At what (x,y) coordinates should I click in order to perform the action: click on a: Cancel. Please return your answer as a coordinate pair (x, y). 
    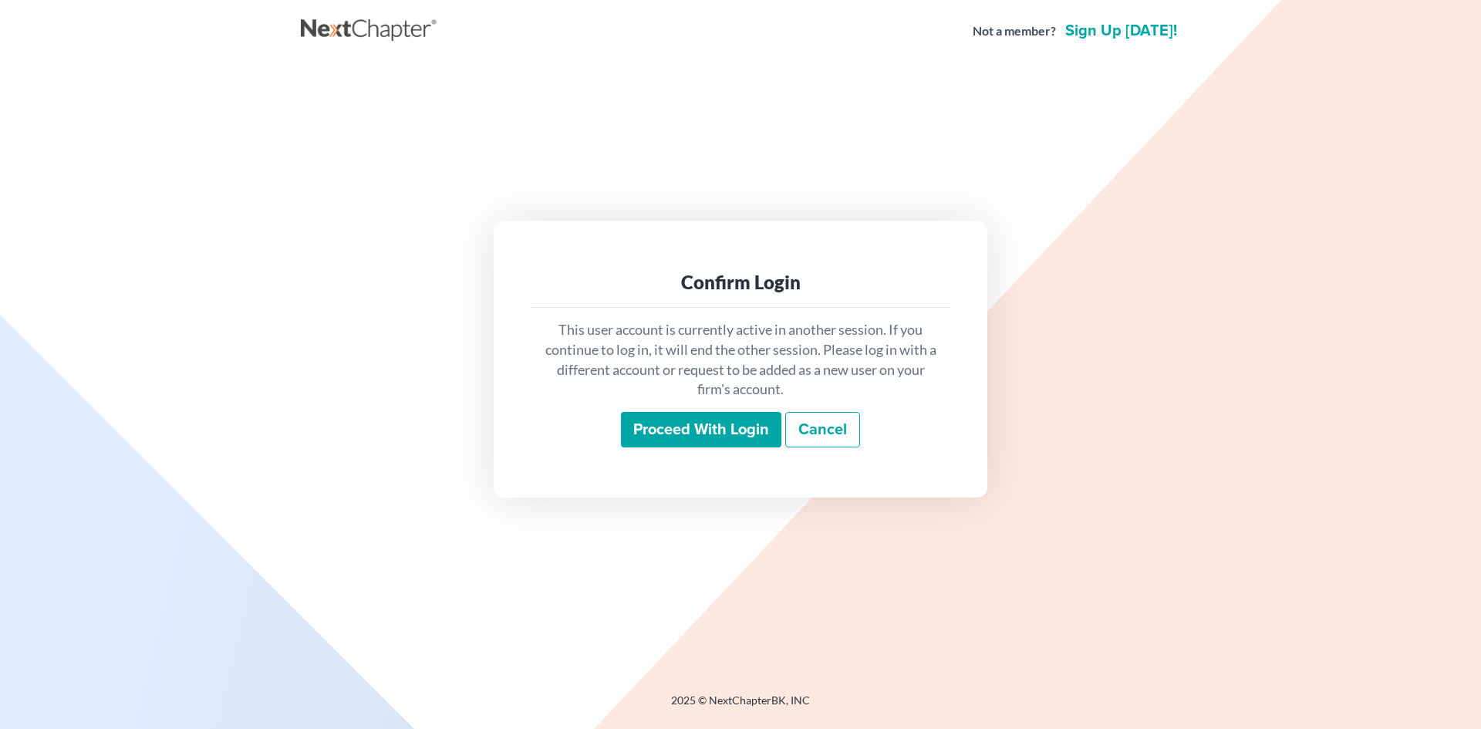
    Looking at the image, I should click on (822, 430).